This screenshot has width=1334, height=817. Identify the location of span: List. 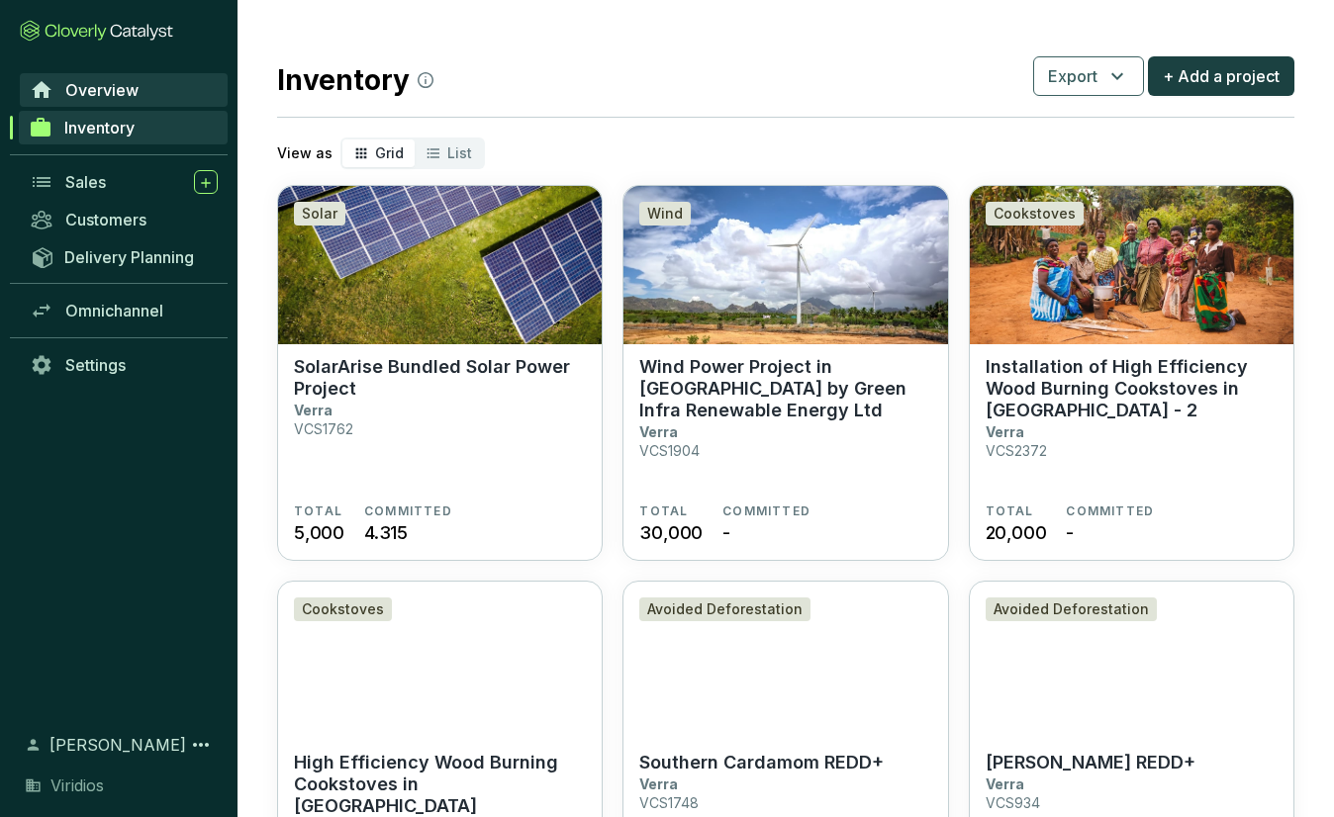
(459, 152).